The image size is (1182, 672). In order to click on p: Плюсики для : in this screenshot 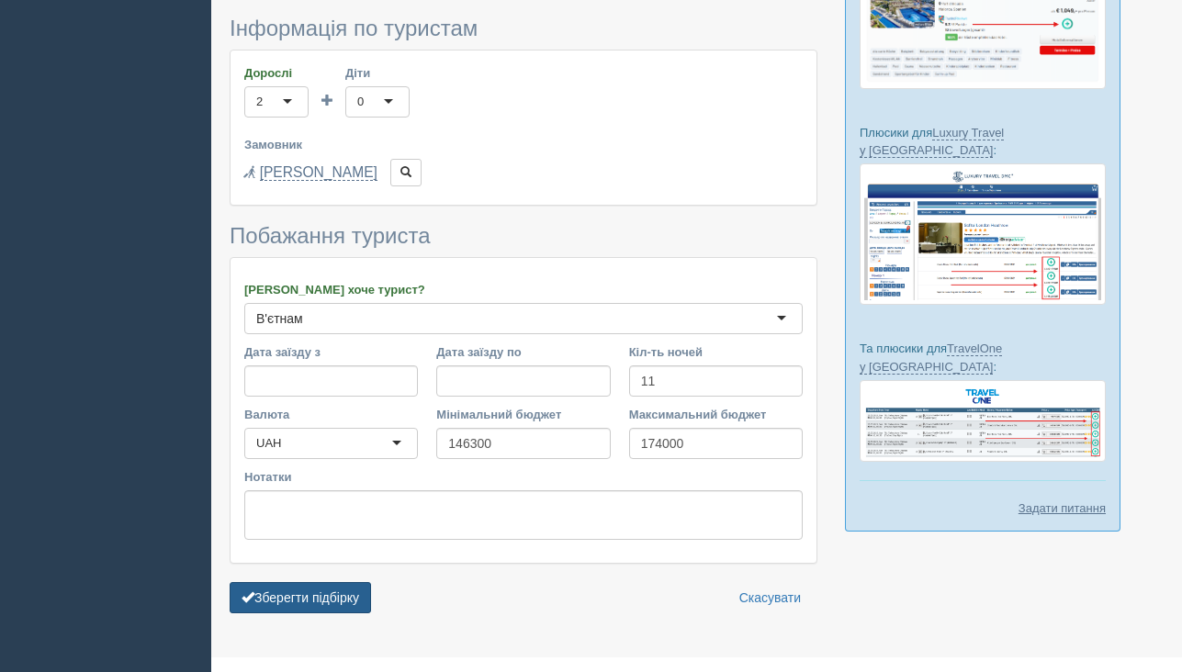, I will do `click(983, 141)`.